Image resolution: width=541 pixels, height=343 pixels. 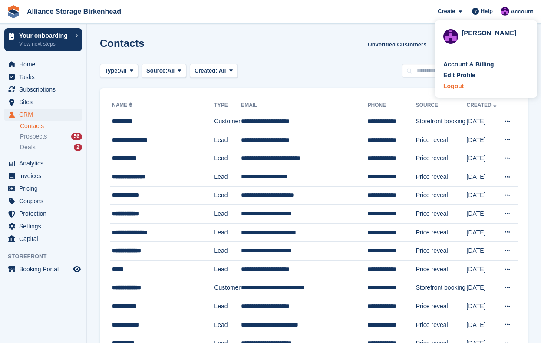 What do you see at coordinates (51, 147) in the screenshot?
I see `a: Deals 2` at bounding box center [51, 147].